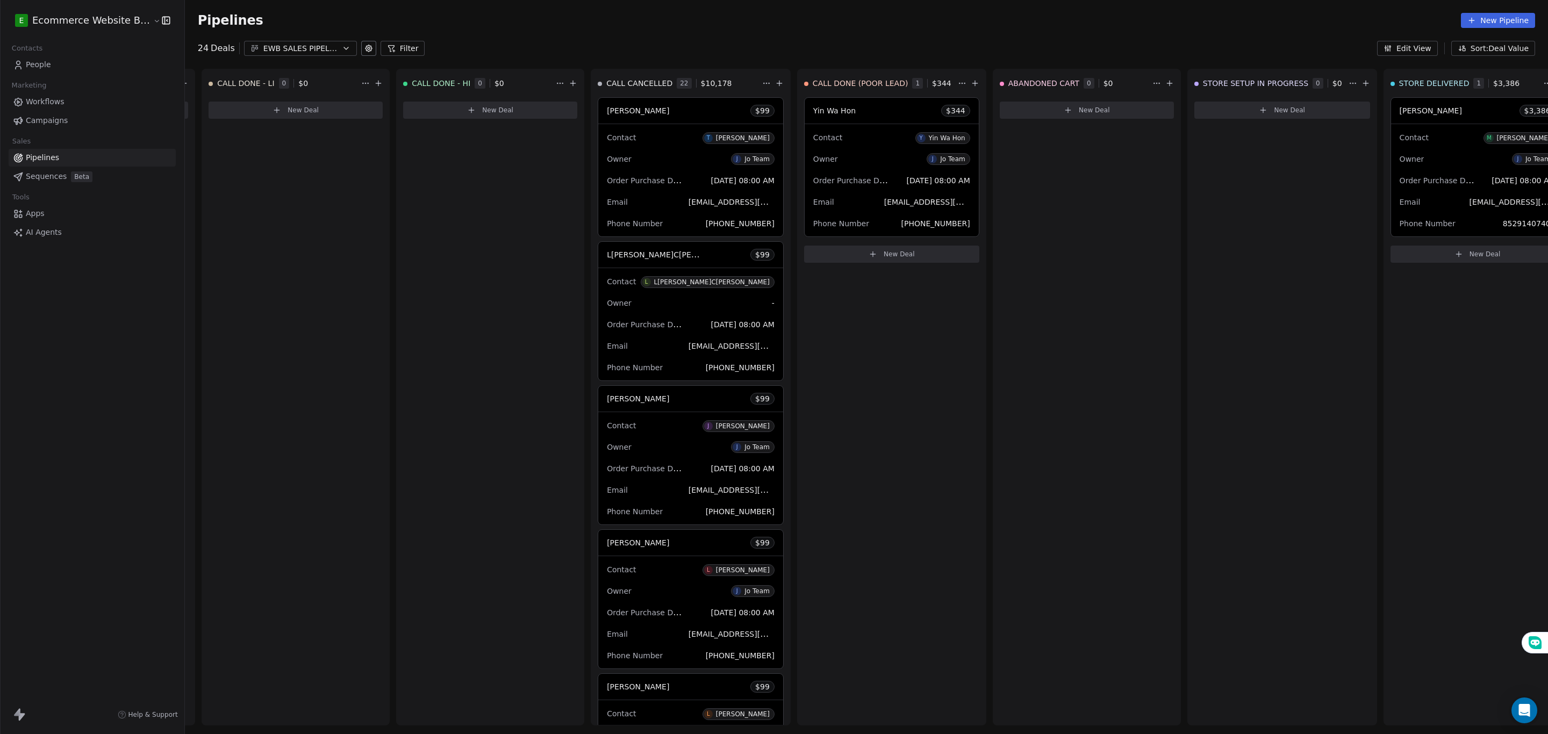  Describe the element at coordinates (1256, 83) in the screenshot. I see `span: STORE SETUP IN PROGRESS` at that location.